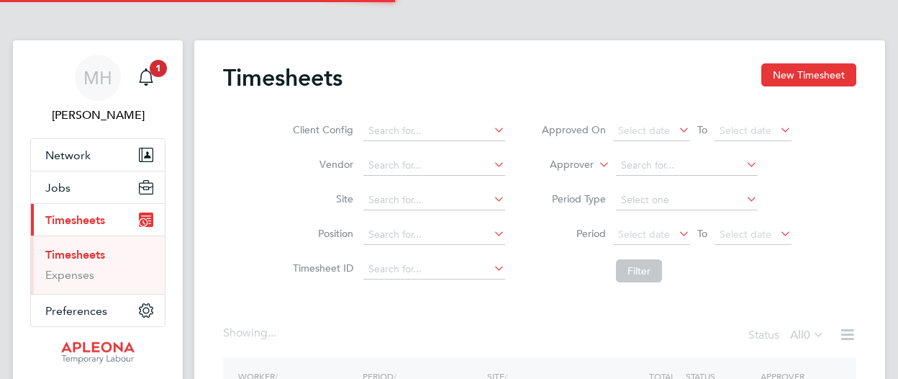 The width and height of the screenshot is (898, 379). I want to click on label: Approver, so click(561, 165).